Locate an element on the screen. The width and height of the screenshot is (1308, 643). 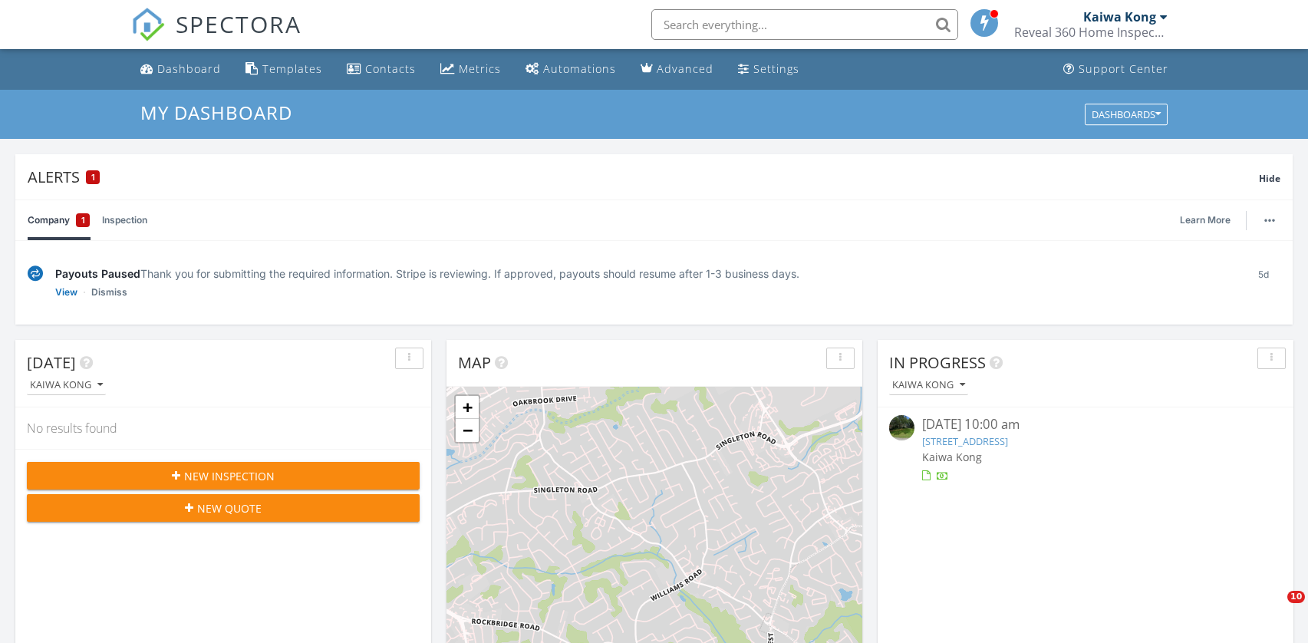
a: Metrics is located at coordinates (470, 69).